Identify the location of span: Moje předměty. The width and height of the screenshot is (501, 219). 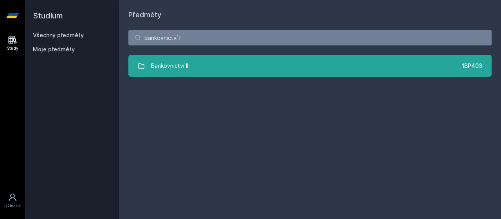
(54, 49).